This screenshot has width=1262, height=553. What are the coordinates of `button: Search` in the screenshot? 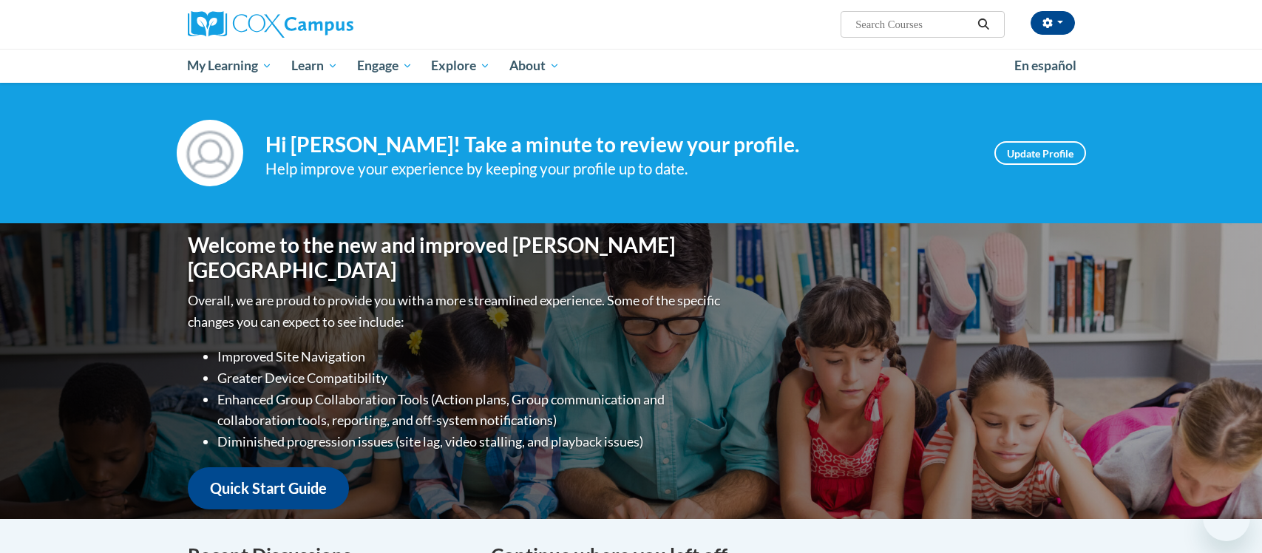 It's located at (984, 24).